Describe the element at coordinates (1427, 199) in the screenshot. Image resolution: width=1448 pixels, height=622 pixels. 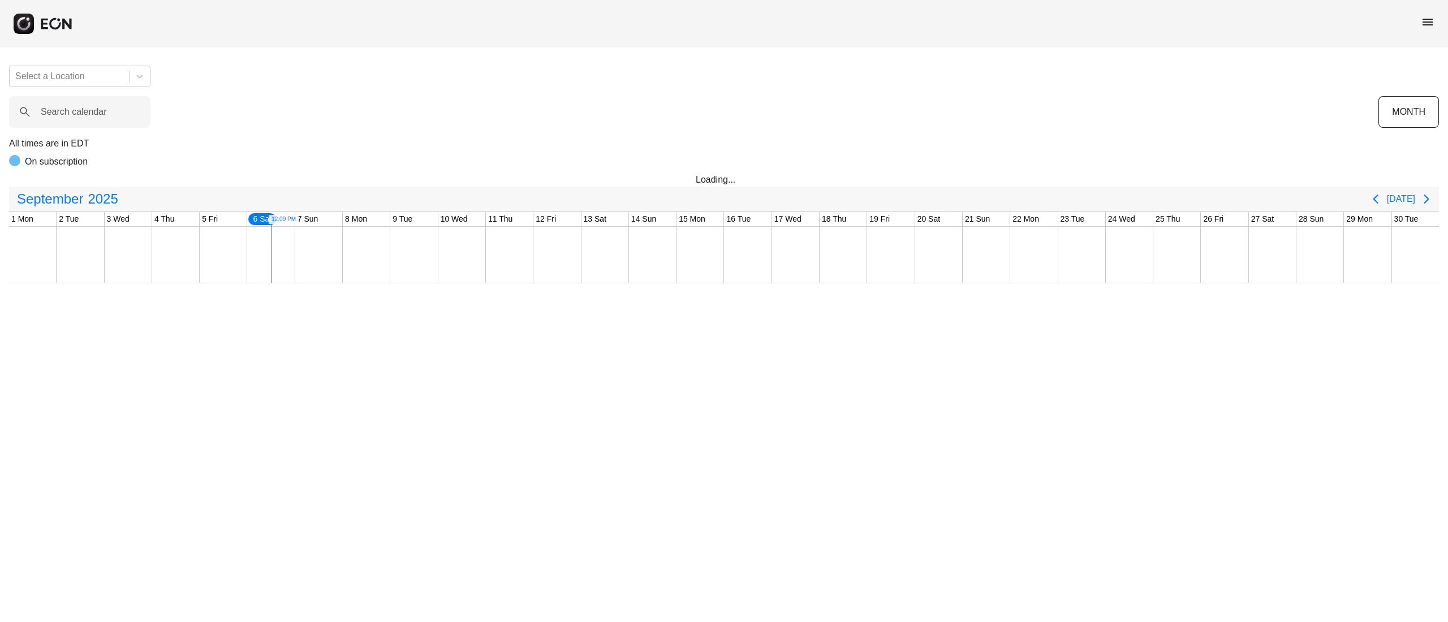
I see `button: Next page` at that location.